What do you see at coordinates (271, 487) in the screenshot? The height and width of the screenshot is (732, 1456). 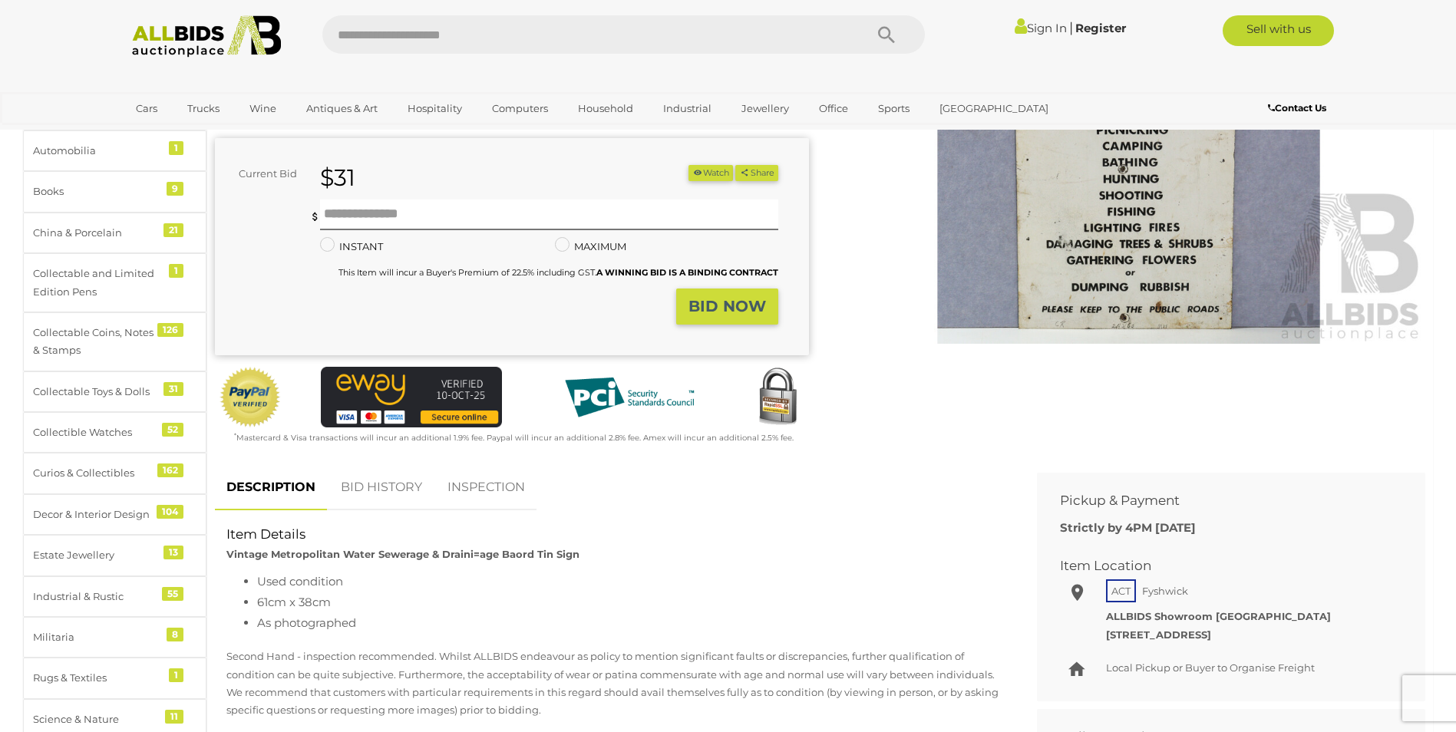 I see `a: DESCRIPTION` at bounding box center [271, 487].